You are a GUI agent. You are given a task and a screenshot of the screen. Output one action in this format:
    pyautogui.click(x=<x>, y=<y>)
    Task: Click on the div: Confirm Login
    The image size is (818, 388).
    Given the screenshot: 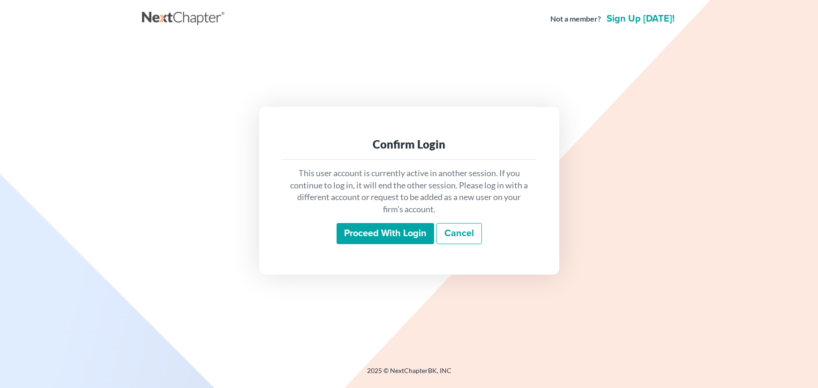 What is the action you would take?
    pyautogui.click(x=409, y=144)
    